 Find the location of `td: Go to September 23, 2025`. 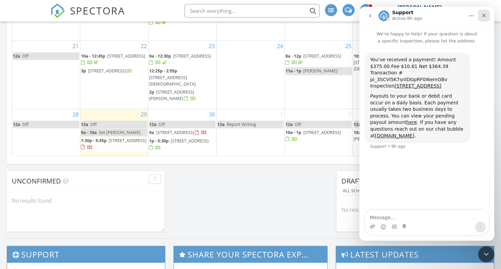

td: Go to September 23, 2025 is located at coordinates (182, 75).